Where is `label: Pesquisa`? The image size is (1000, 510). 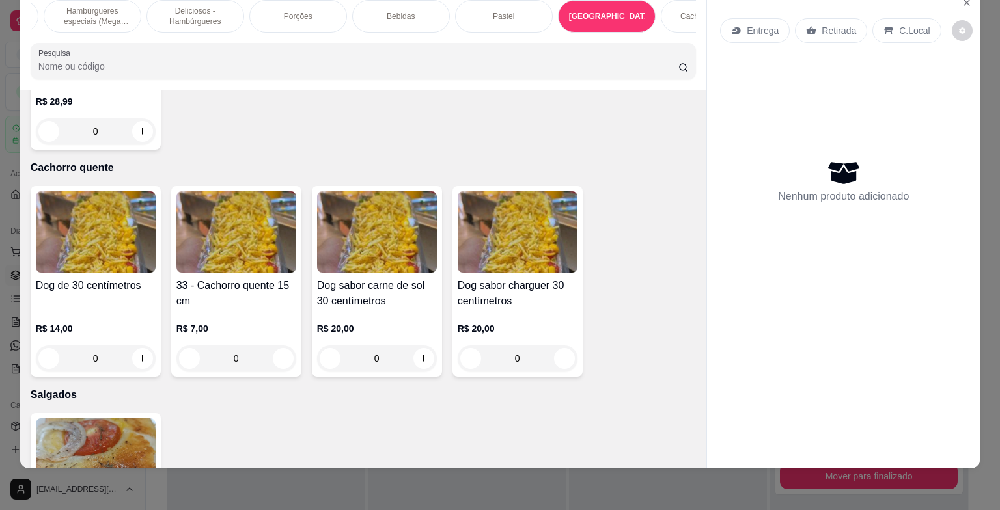
label: Pesquisa is located at coordinates (57, 53).